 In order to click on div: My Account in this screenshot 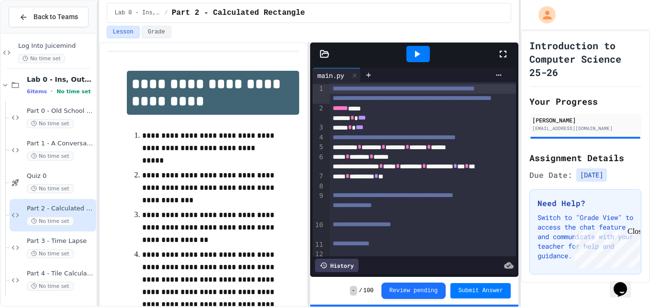, I will do `click(543, 15)`.